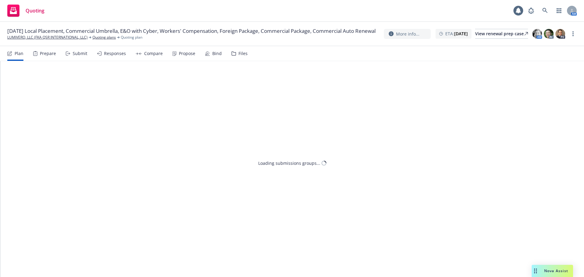 This screenshot has height=277, width=584. I want to click on div: View renewal prep case, so click(502, 34).